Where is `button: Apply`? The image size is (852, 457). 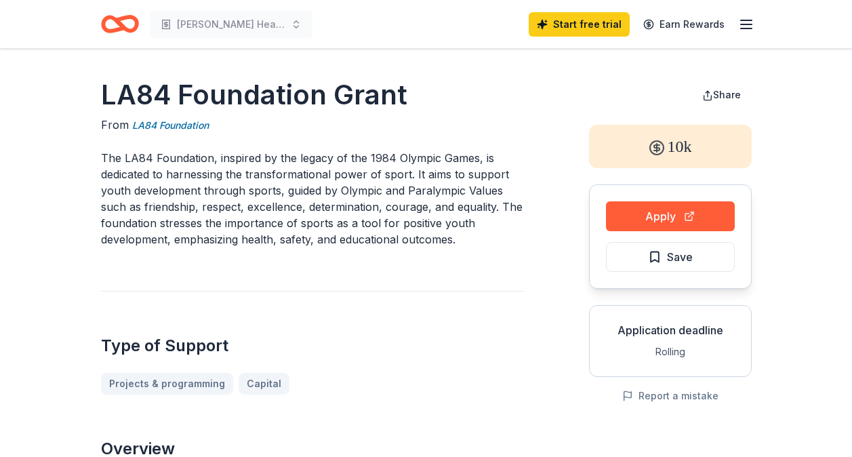
button: Apply is located at coordinates (670, 216).